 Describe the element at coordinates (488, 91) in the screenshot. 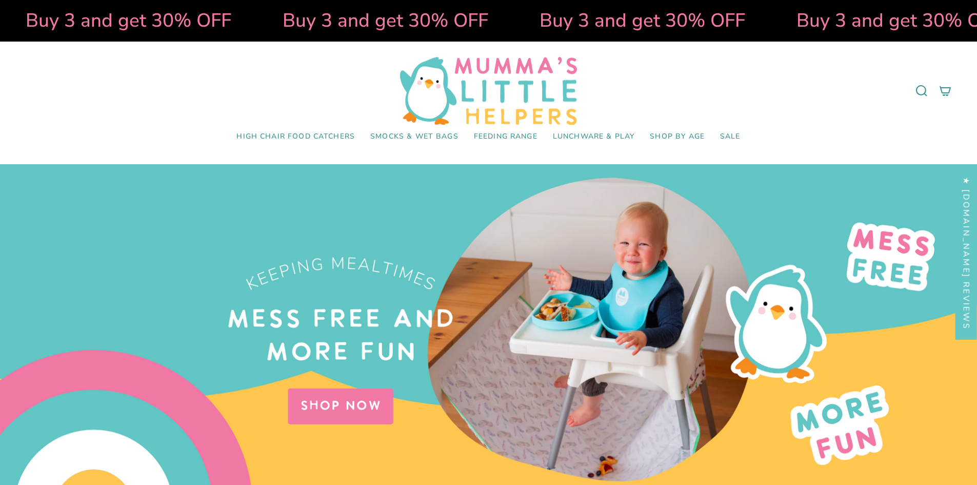

I see `img: Mumma’s Little Helpers` at that location.